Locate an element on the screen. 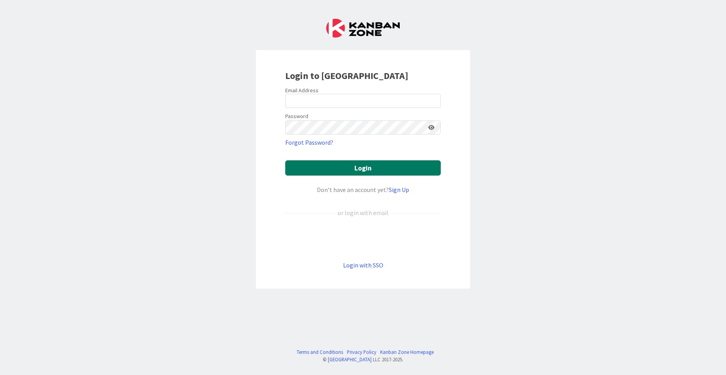 This screenshot has height=375, width=726. a: Login with SSO is located at coordinates (363, 265).